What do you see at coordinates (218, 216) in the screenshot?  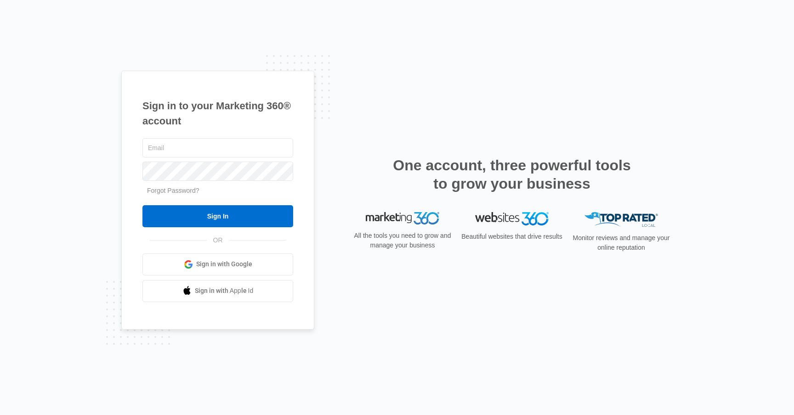 I see `input: Sign In` at bounding box center [218, 216].